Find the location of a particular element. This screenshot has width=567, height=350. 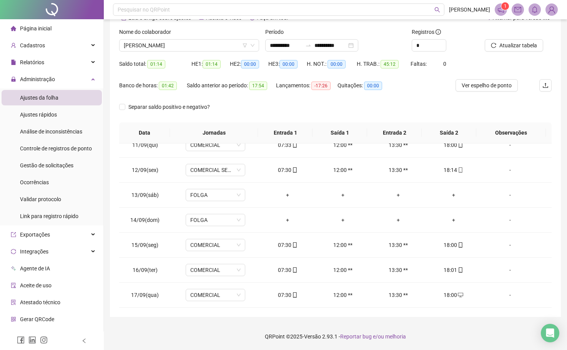

div: Quitações: is located at coordinates (364, 85).